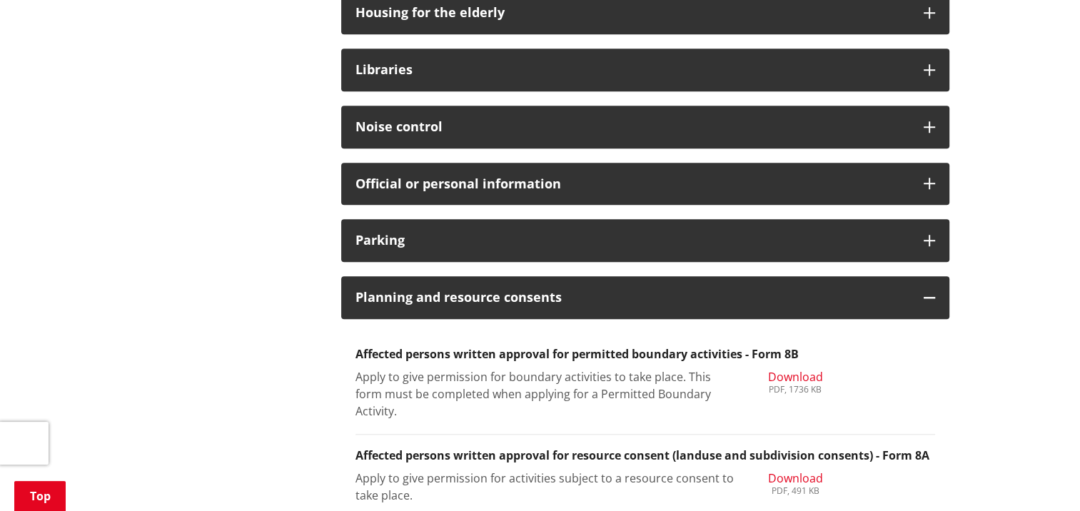 This screenshot has height=511, width=1080. I want to click on a: Download PDF, 1736 KB, so click(795, 381).